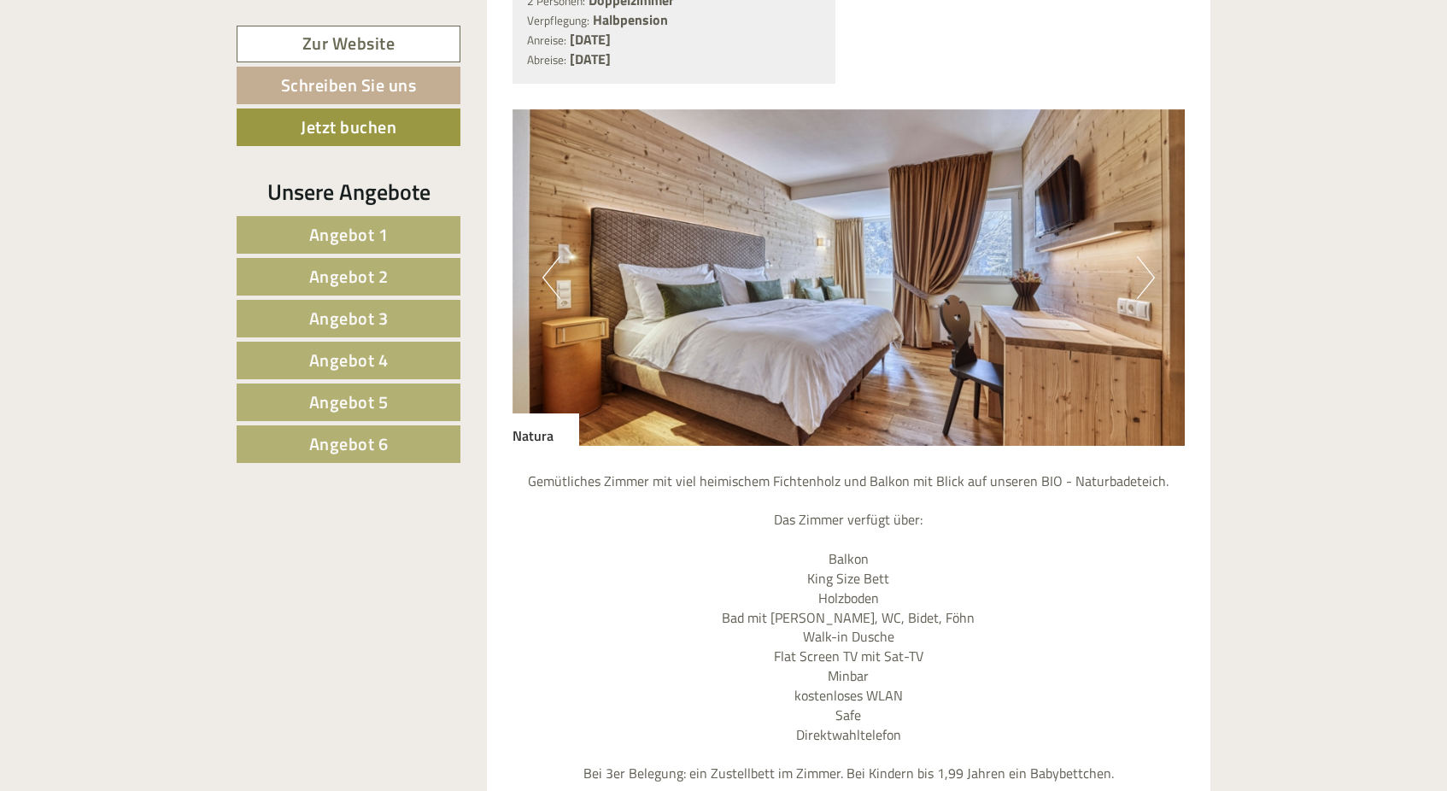 The width and height of the screenshot is (1447, 791). What do you see at coordinates (348, 401) in the screenshot?
I see `span: Angebot 5` at bounding box center [348, 401].